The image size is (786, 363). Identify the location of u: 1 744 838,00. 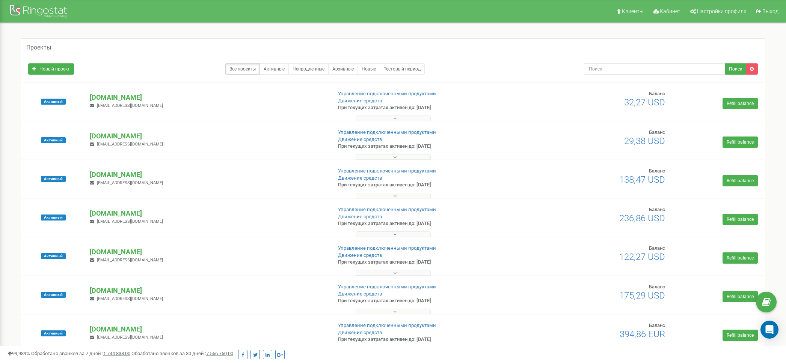
(117, 354).